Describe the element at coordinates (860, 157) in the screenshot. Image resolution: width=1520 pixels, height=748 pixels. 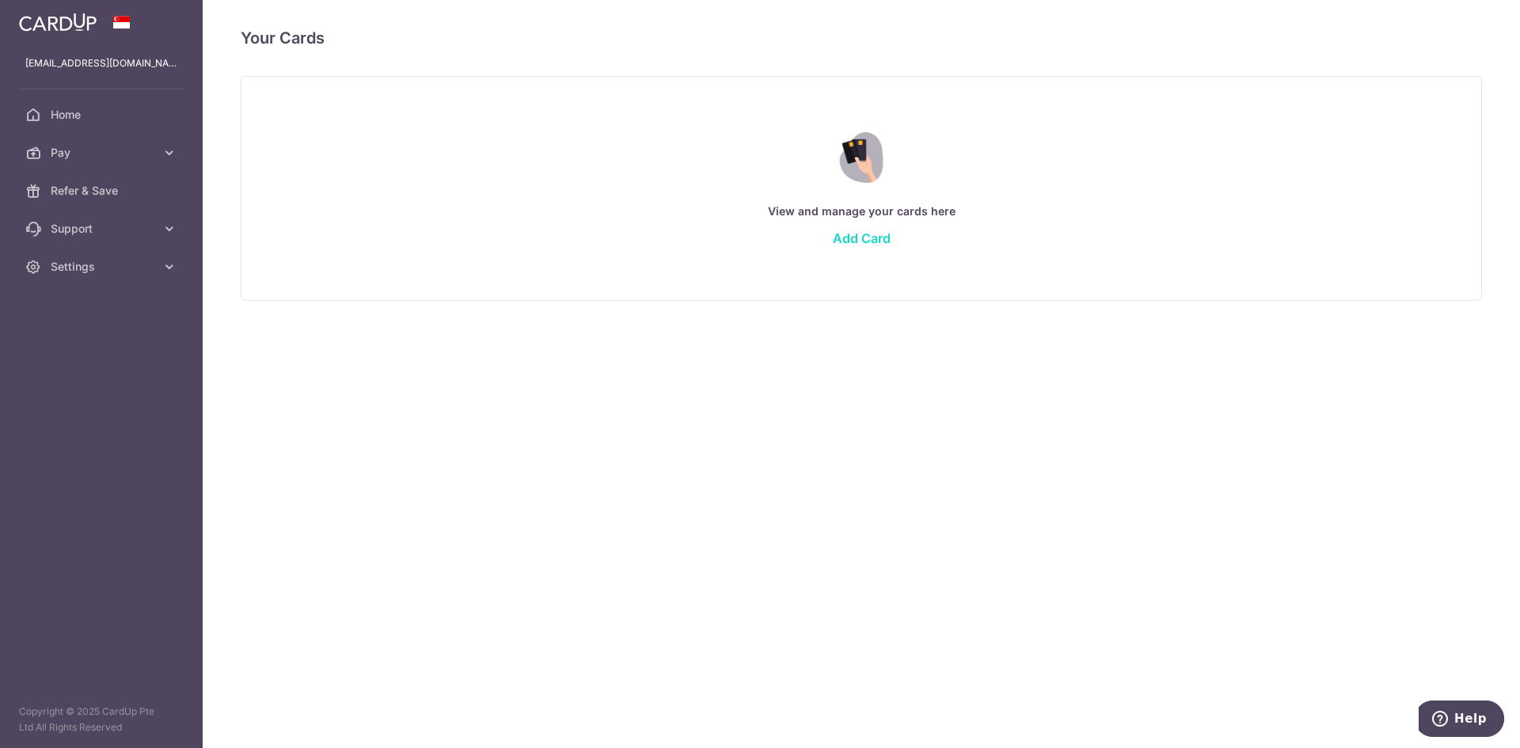
I see `img: Credit Card` at that location.